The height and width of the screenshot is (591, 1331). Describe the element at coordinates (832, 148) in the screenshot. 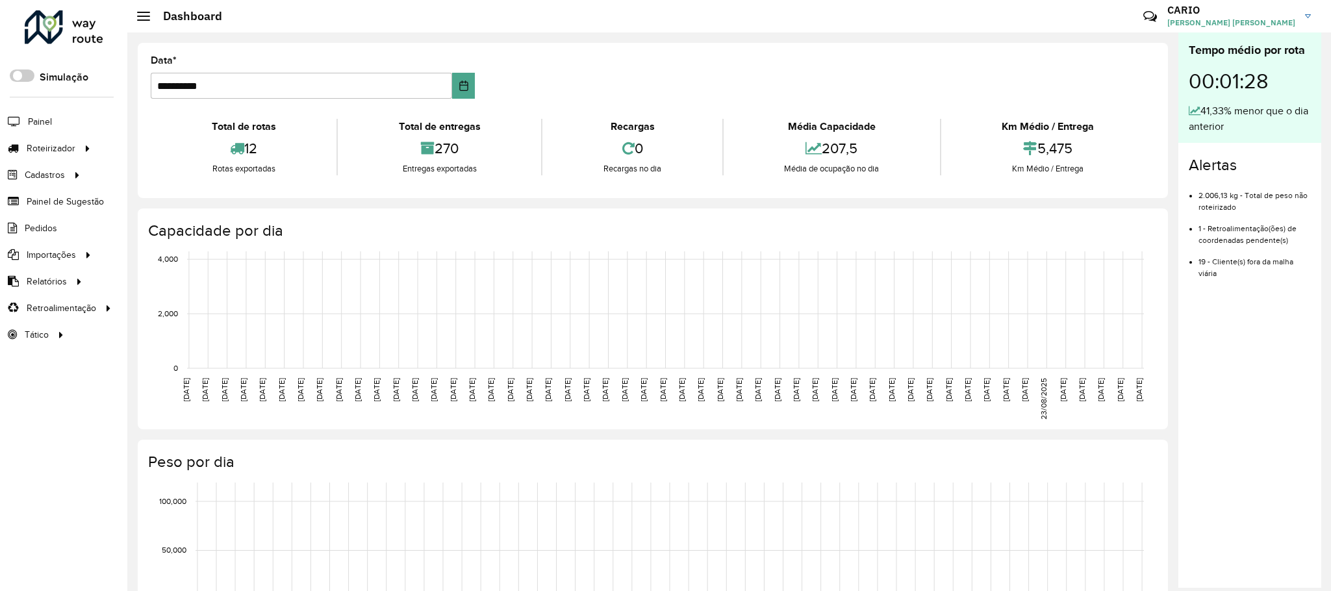

I see `div: 207,5` at that location.